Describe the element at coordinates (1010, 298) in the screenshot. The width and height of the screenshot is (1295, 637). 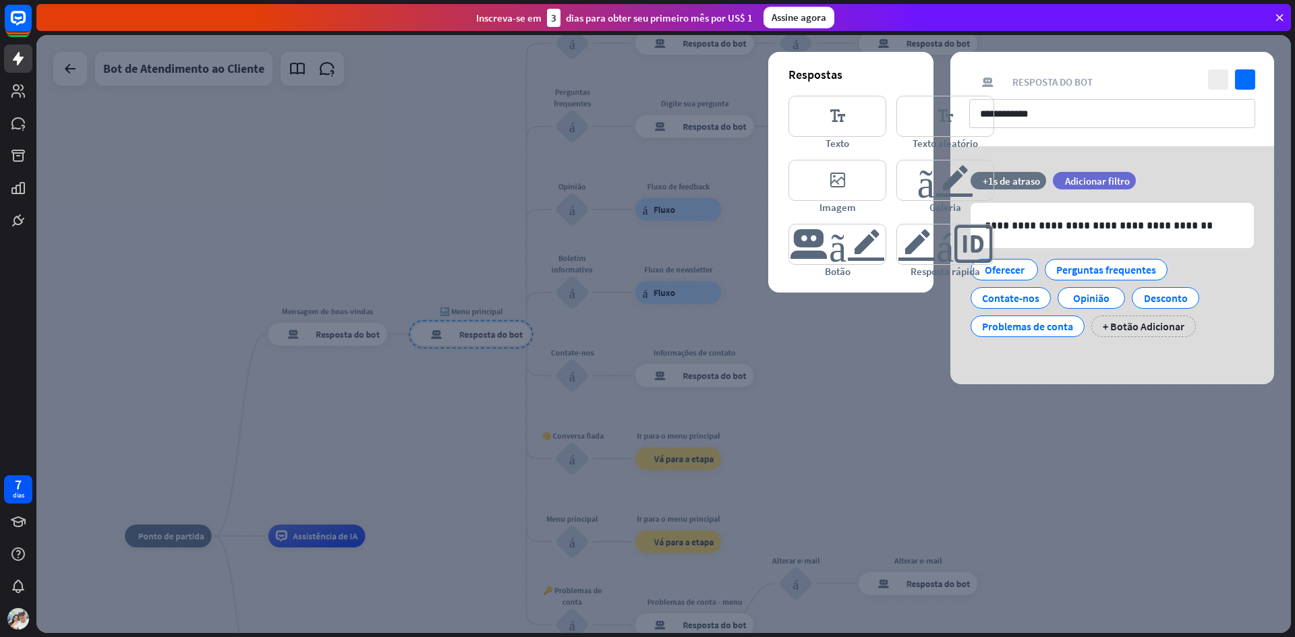
I see `font: Contate-nos` at that location.